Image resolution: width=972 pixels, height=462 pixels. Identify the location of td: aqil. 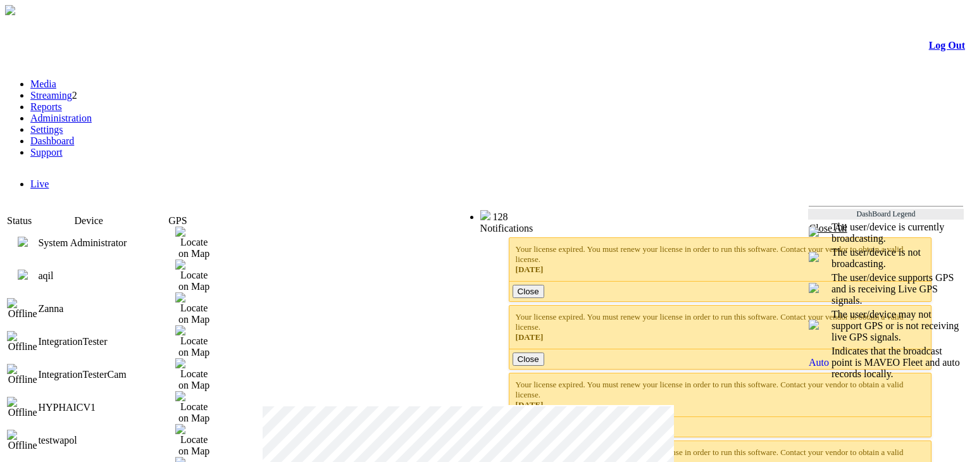
(106, 276).